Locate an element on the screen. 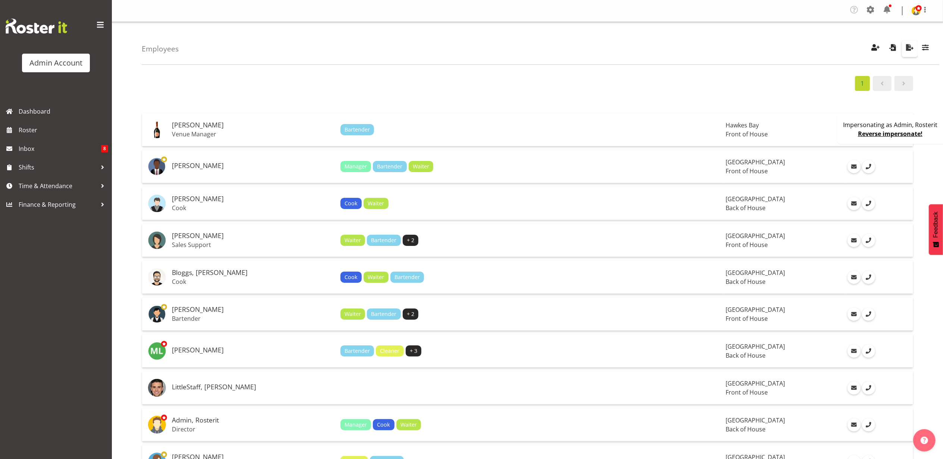 The image size is (943, 459). h4: Employees is located at coordinates (160, 49).